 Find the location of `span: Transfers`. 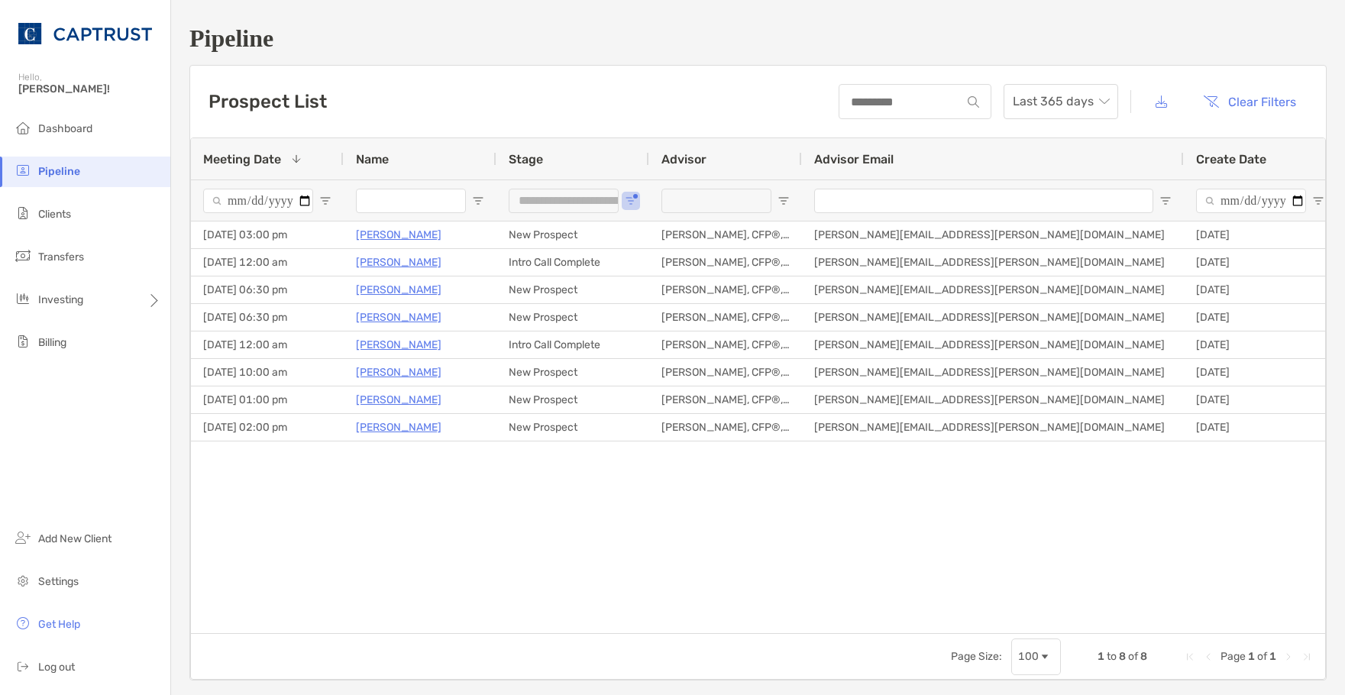

span: Transfers is located at coordinates (61, 257).